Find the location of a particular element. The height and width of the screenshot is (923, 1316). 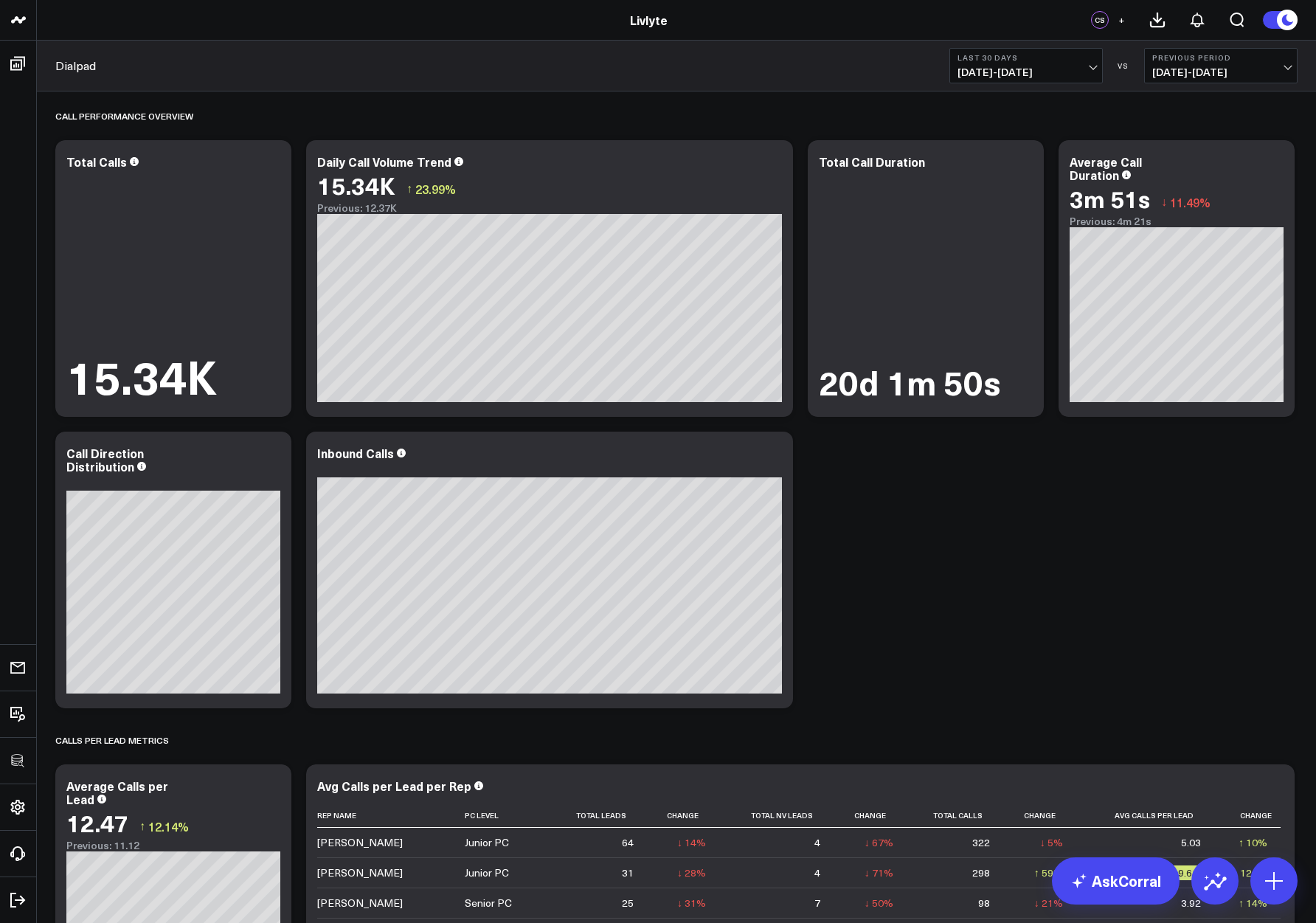

div: Senior PC is located at coordinates (489, 902).